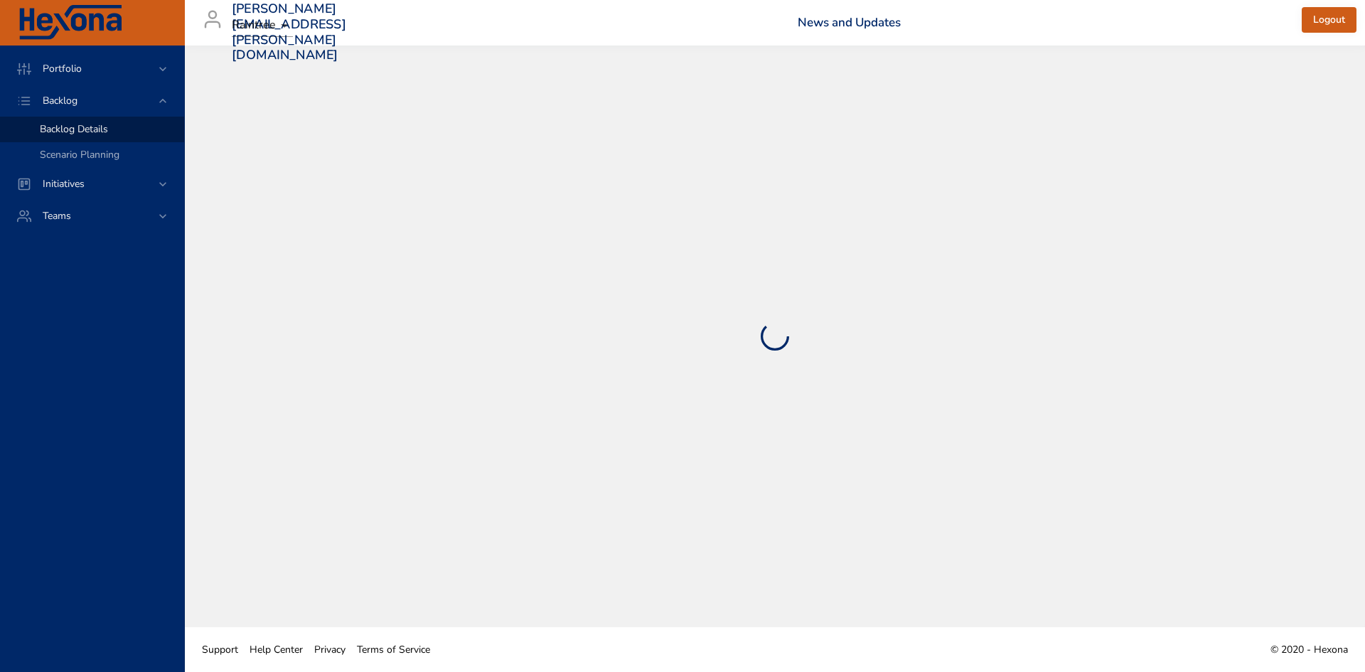 Image resolution: width=1365 pixels, height=672 pixels. Describe the element at coordinates (74, 129) in the screenshot. I see `span: Backlog Details` at that location.